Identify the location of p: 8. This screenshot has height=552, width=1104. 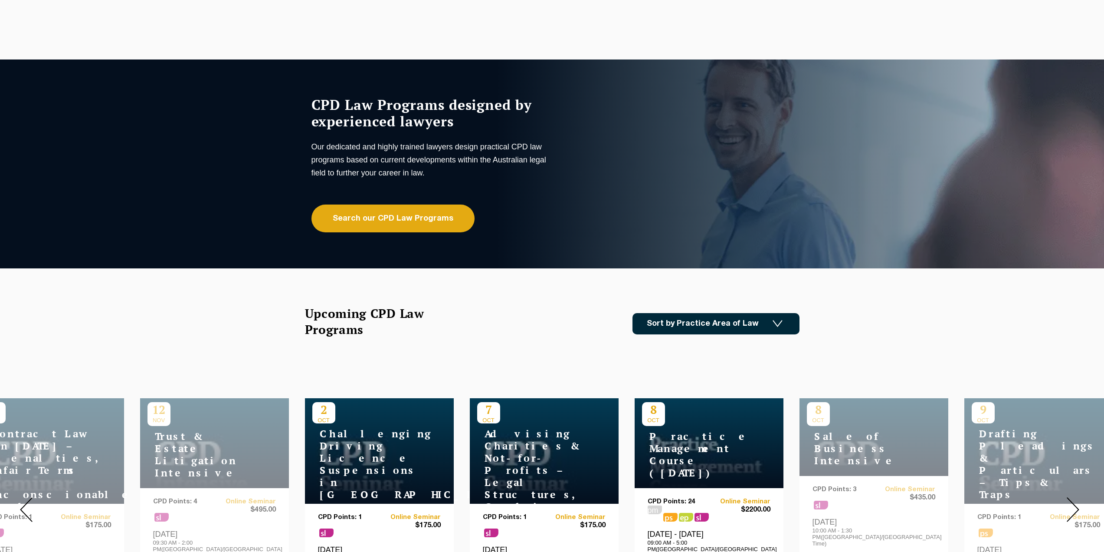
(654, 409).